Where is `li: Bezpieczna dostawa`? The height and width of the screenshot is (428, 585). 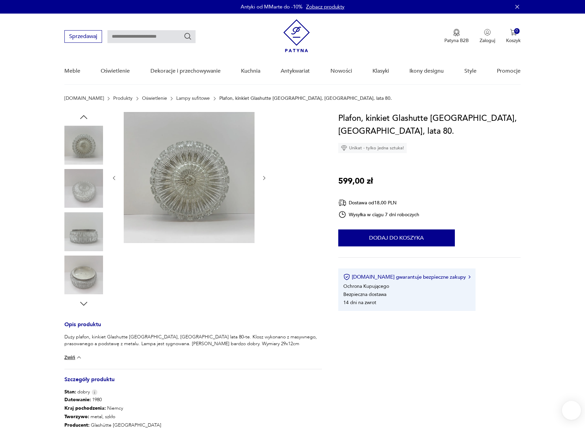
li: Bezpieczna dostawa is located at coordinates (365, 294).